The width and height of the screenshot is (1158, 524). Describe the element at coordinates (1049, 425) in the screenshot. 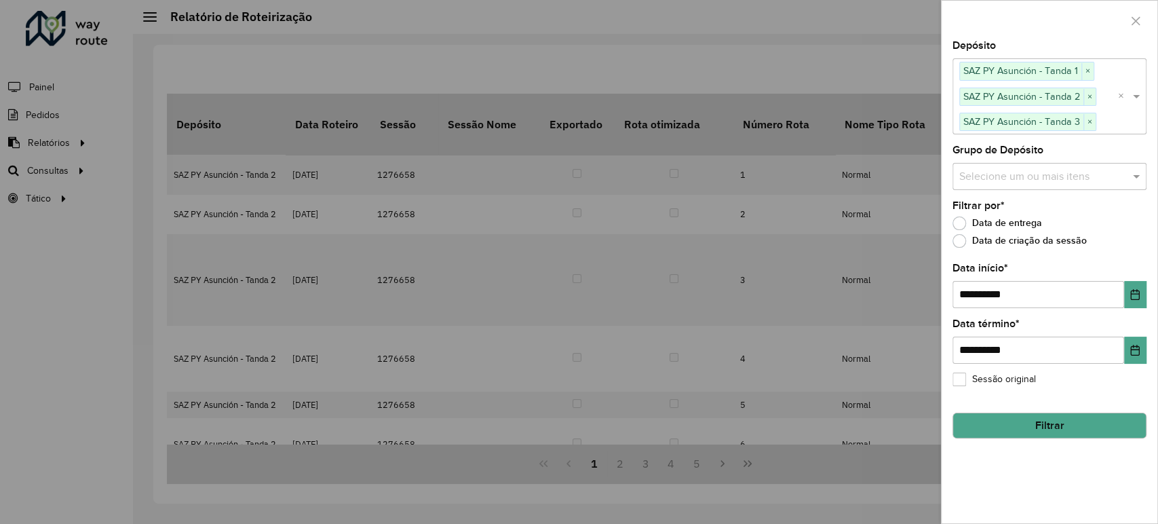

I see `button: Filtrar` at that location.